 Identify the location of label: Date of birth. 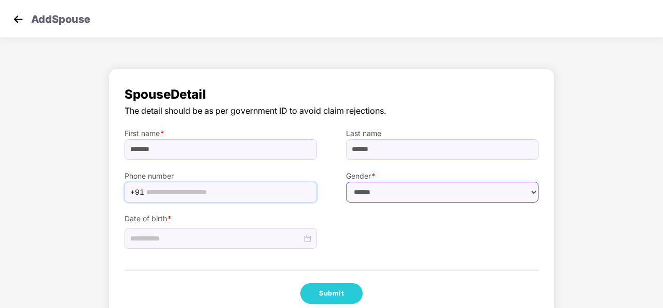
(220, 218).